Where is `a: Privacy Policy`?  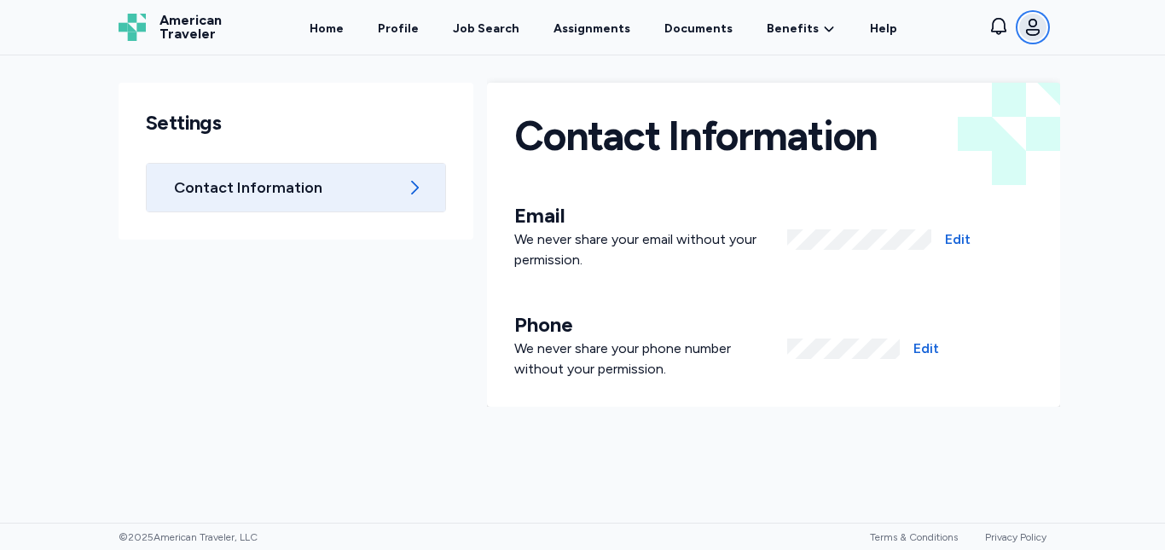 a: Privacy Policy is located at coordinates (1016, 537).